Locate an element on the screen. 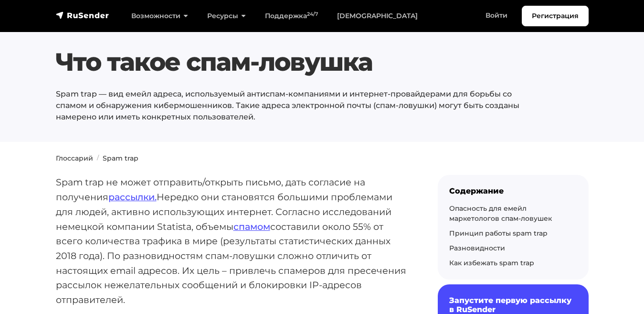  div: Содержание is located at coordinates (513, 191).